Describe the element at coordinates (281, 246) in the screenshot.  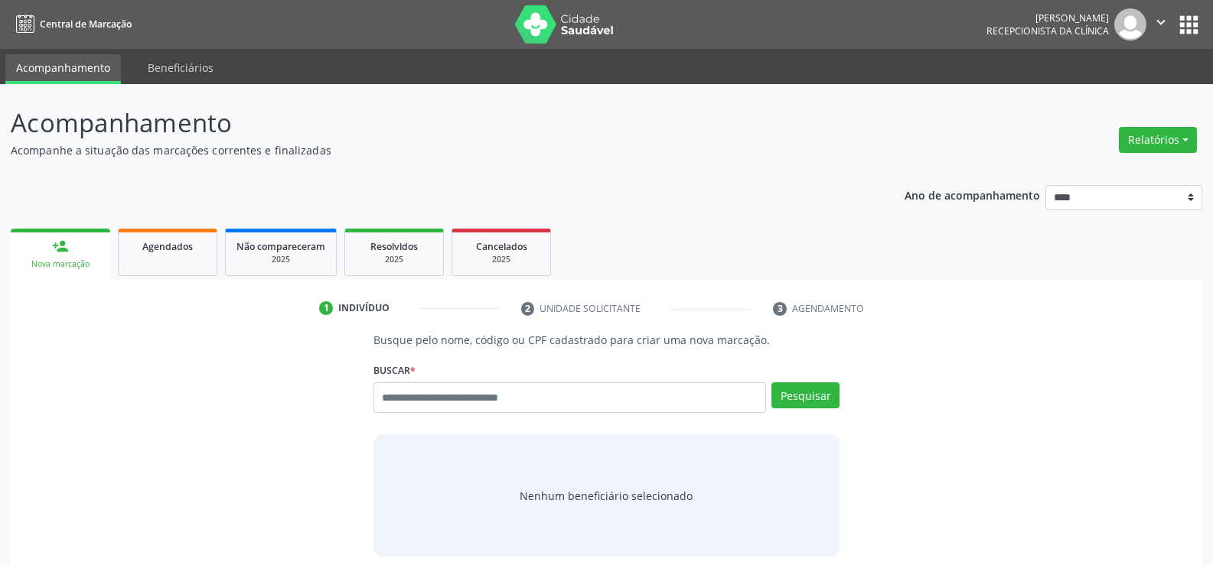
I see `span: Não compareceram` at that location.